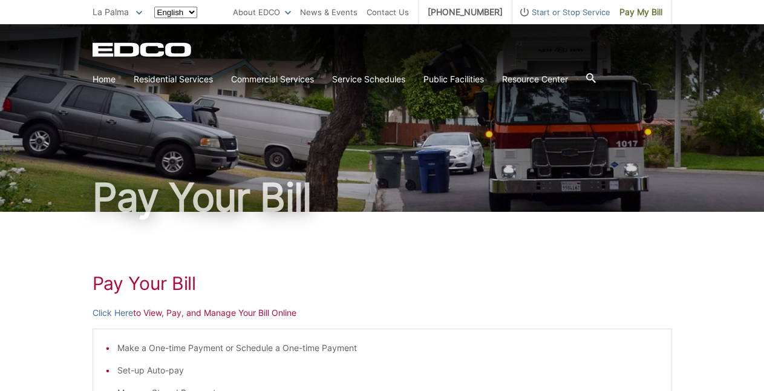 This screenshot has height=391, width=764. I want to click on a: Resource Center, so click(535, 79).